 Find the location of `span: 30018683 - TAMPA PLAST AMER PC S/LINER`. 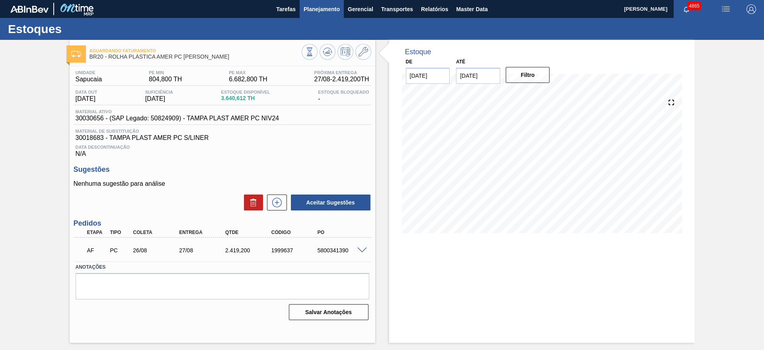

span: 30018683 - TAMPA PLAST AMER PC S/LINER is located at coordinates (223, 138).